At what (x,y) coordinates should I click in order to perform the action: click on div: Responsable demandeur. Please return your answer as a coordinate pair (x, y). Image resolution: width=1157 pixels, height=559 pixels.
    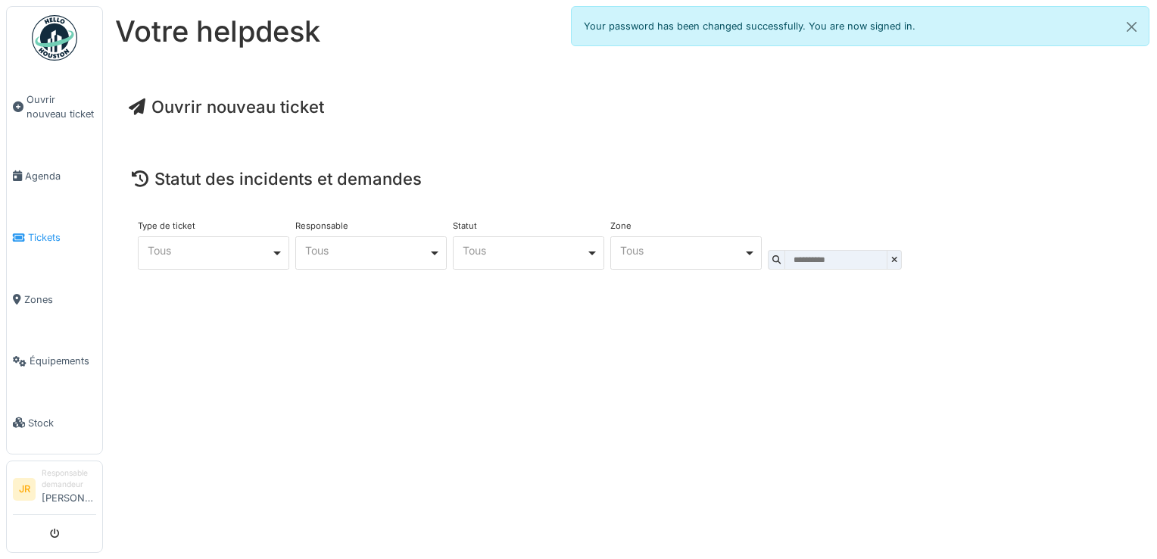
    Looking at the image, I should click on (69, 478).